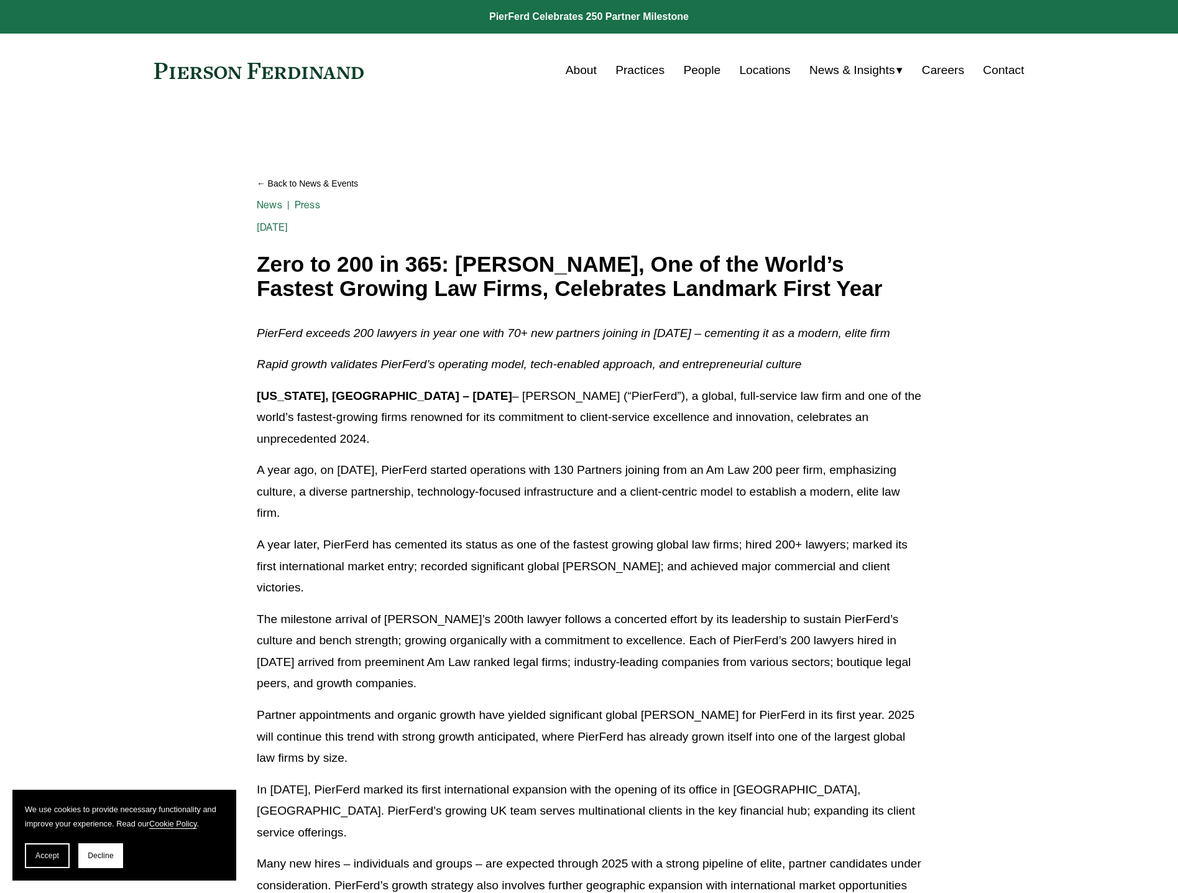 The width and height of the screenshot is (1178, 893). What do you see at coordinates (702, 70) in the screenshot?
I see `a: People` at bounding box center [702, 70].